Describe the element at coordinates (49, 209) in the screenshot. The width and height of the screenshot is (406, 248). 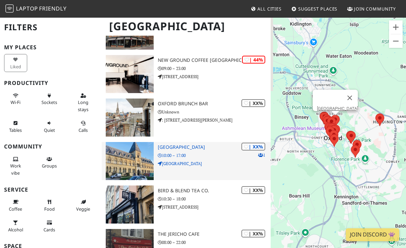
I see `span: Food` at that location.